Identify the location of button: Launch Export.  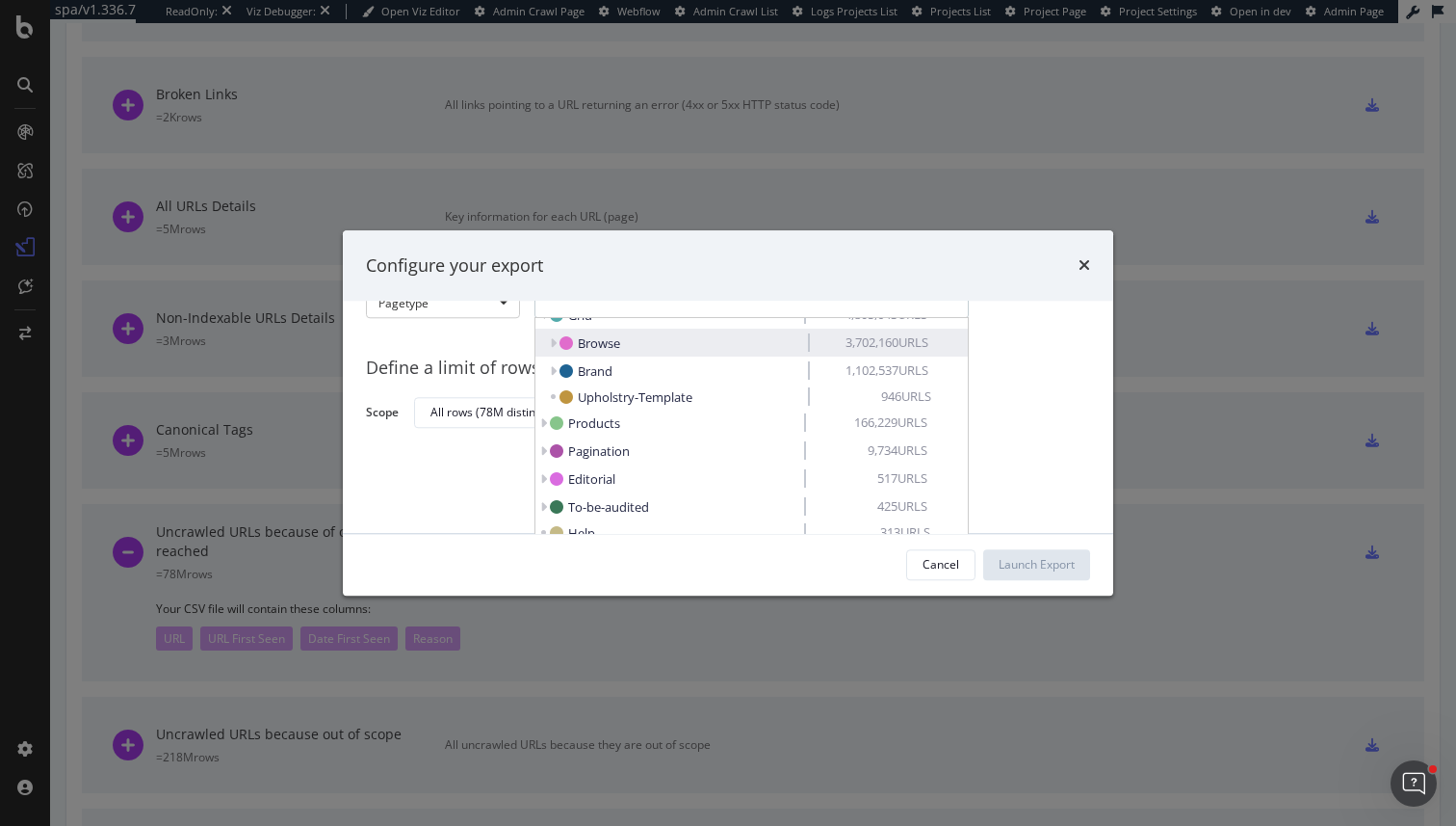
(1036, 565).